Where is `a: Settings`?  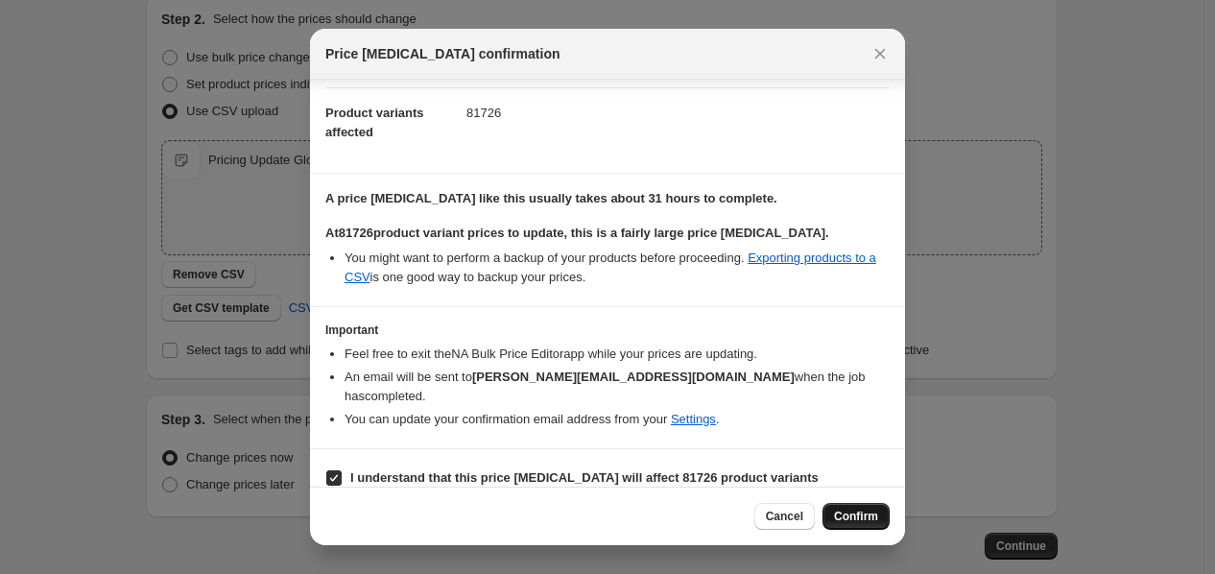 a: Settings is located at coordinates (693, 419).